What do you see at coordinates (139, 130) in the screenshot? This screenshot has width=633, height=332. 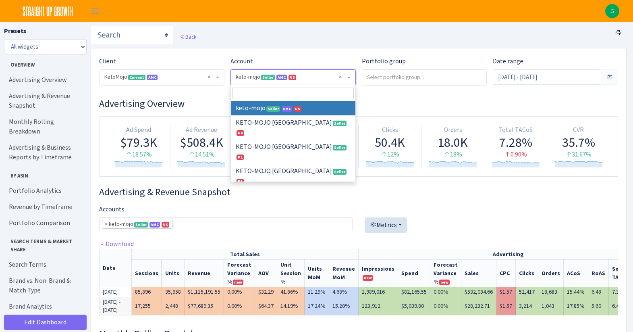 I see `div: Ad Spend` at bounding box center [139, 130].